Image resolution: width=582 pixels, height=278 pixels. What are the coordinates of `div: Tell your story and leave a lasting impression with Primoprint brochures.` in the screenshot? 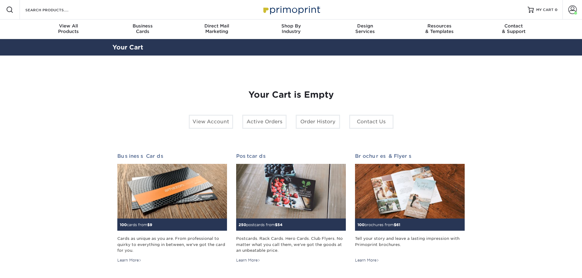 It's located at (410, 245).